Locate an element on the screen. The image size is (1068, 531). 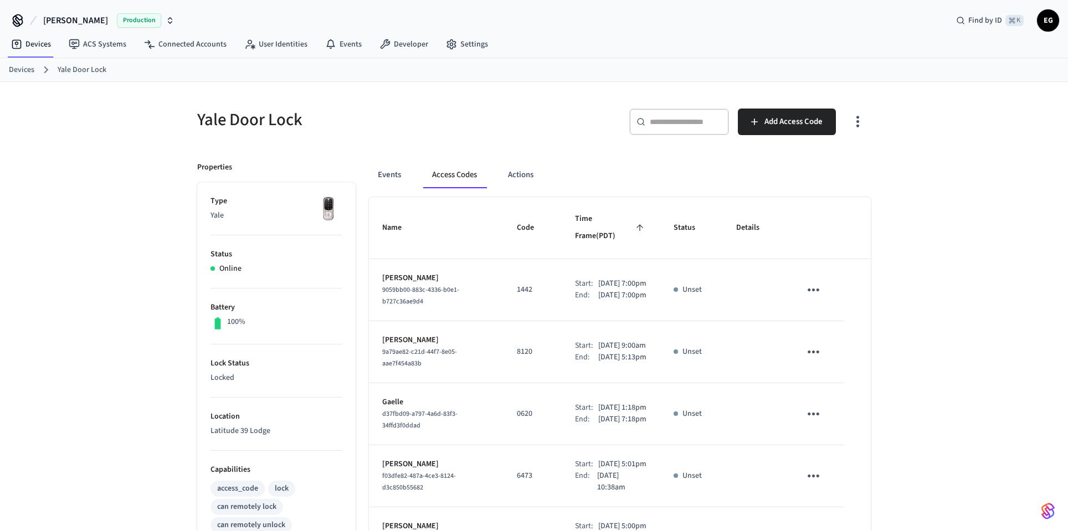
div: ant example is located at coordinates (620, 175).